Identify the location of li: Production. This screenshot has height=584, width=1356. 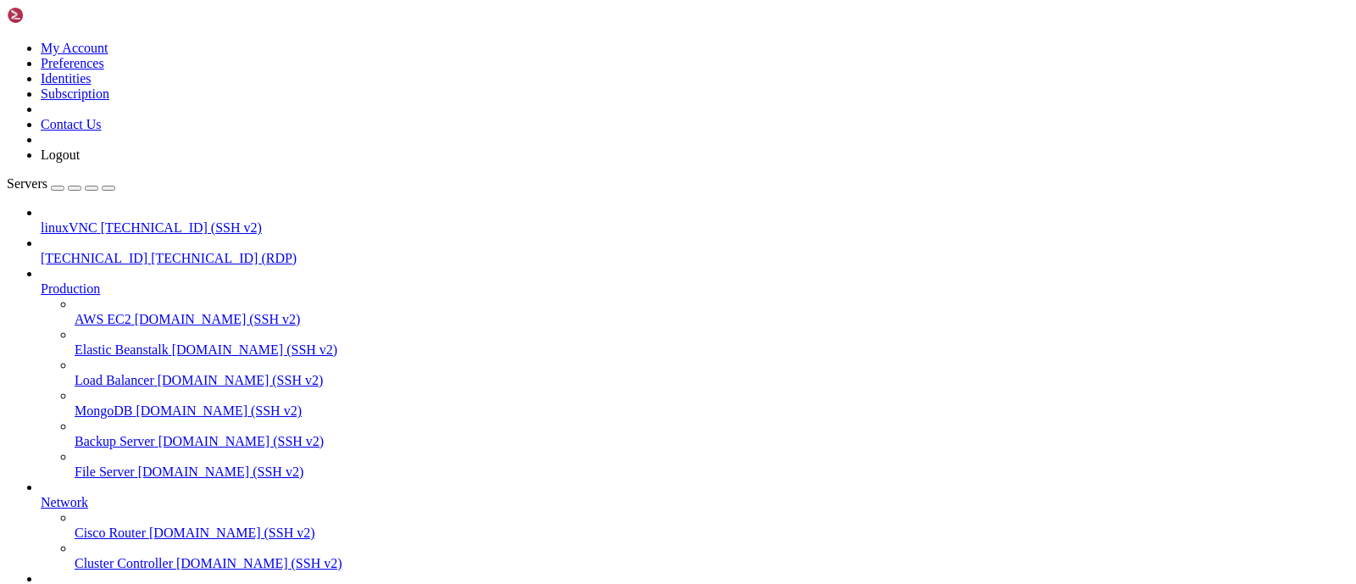
(695, 373).